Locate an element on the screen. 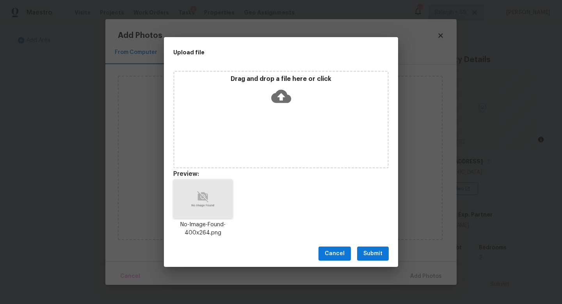 This screenshot has width=562, height=304. button: Submit is located at coordinates (373, 254).